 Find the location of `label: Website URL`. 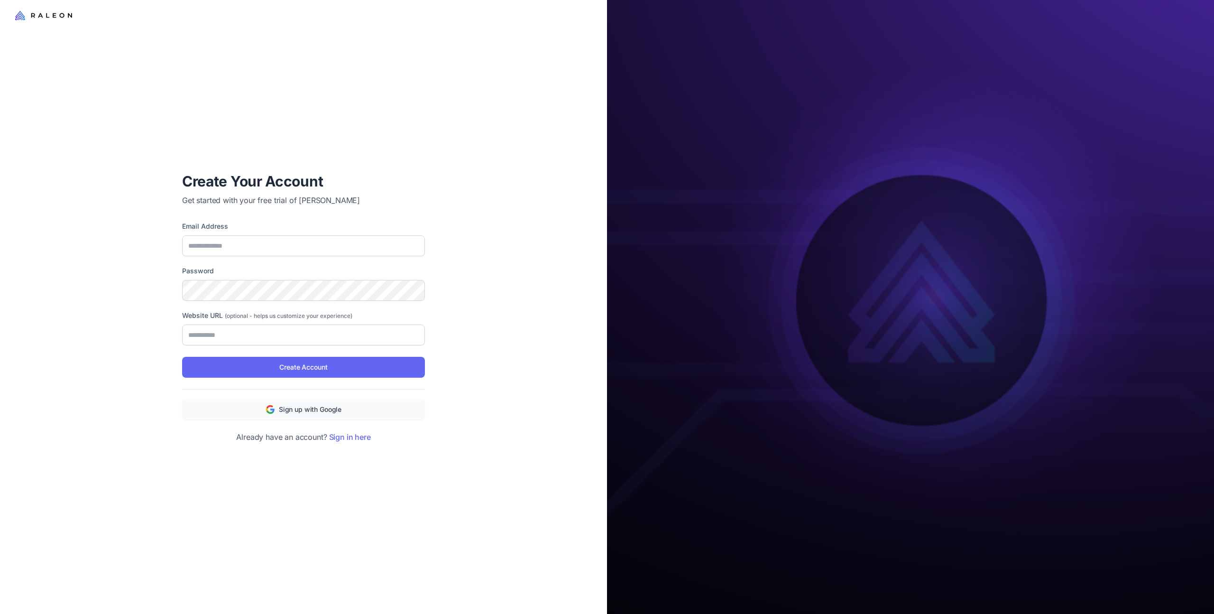

label: Website URL is located at coordinates (304, 315).